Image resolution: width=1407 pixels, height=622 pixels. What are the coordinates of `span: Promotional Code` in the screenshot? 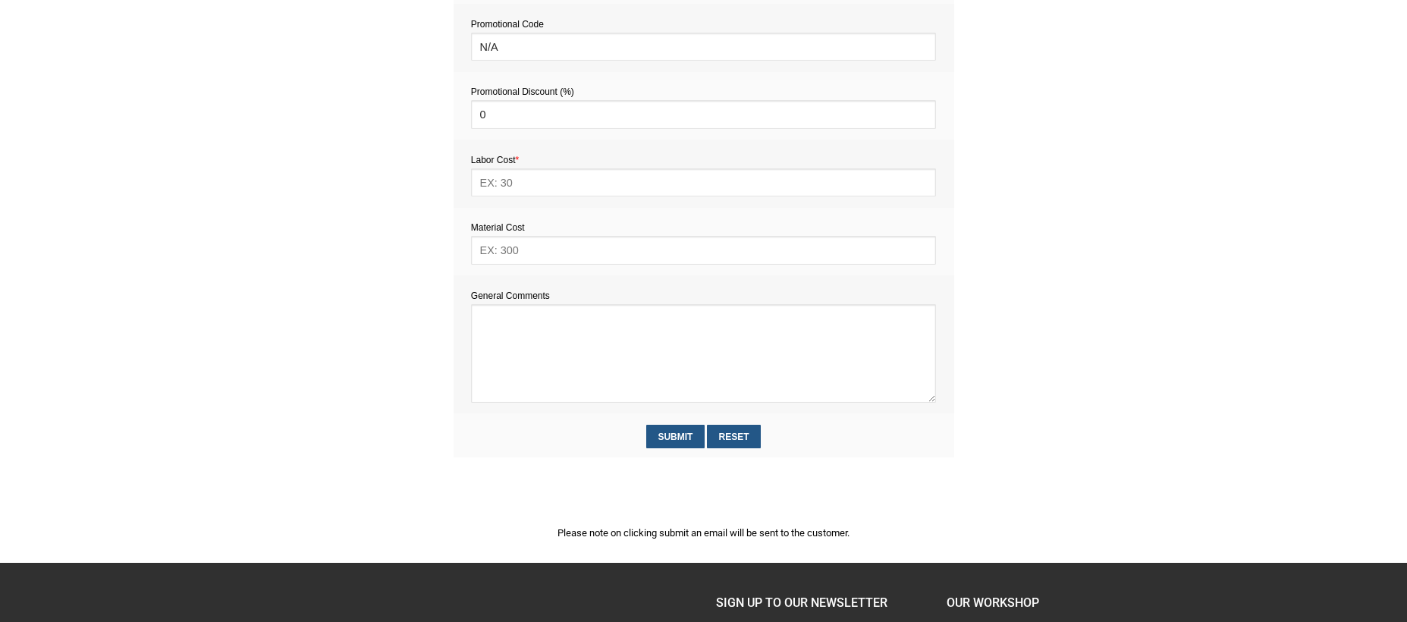 It's located at (507, 24).